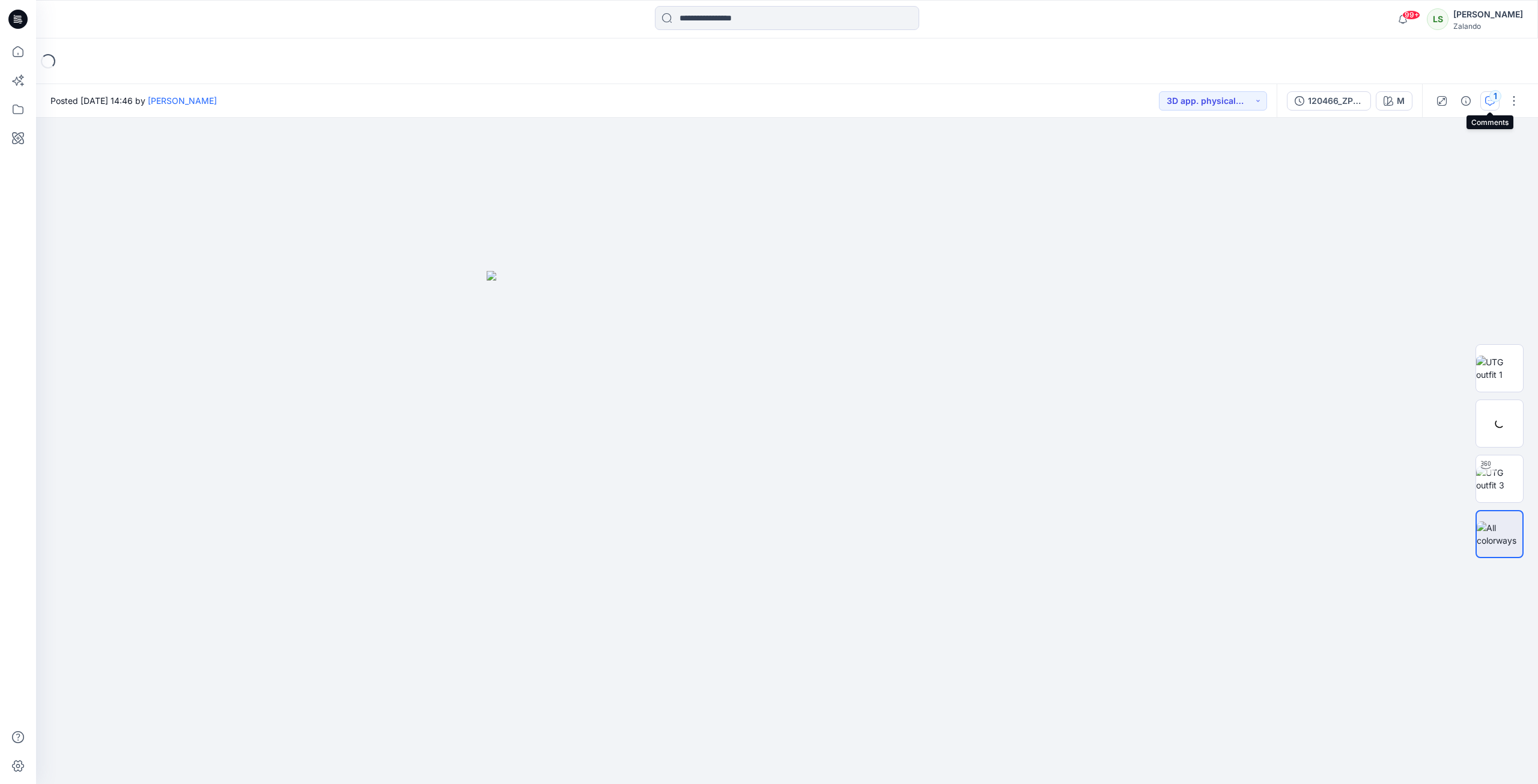  Describe the element at coordinates (1438, 20) in the screenshot. I see `div: LS` at that location.